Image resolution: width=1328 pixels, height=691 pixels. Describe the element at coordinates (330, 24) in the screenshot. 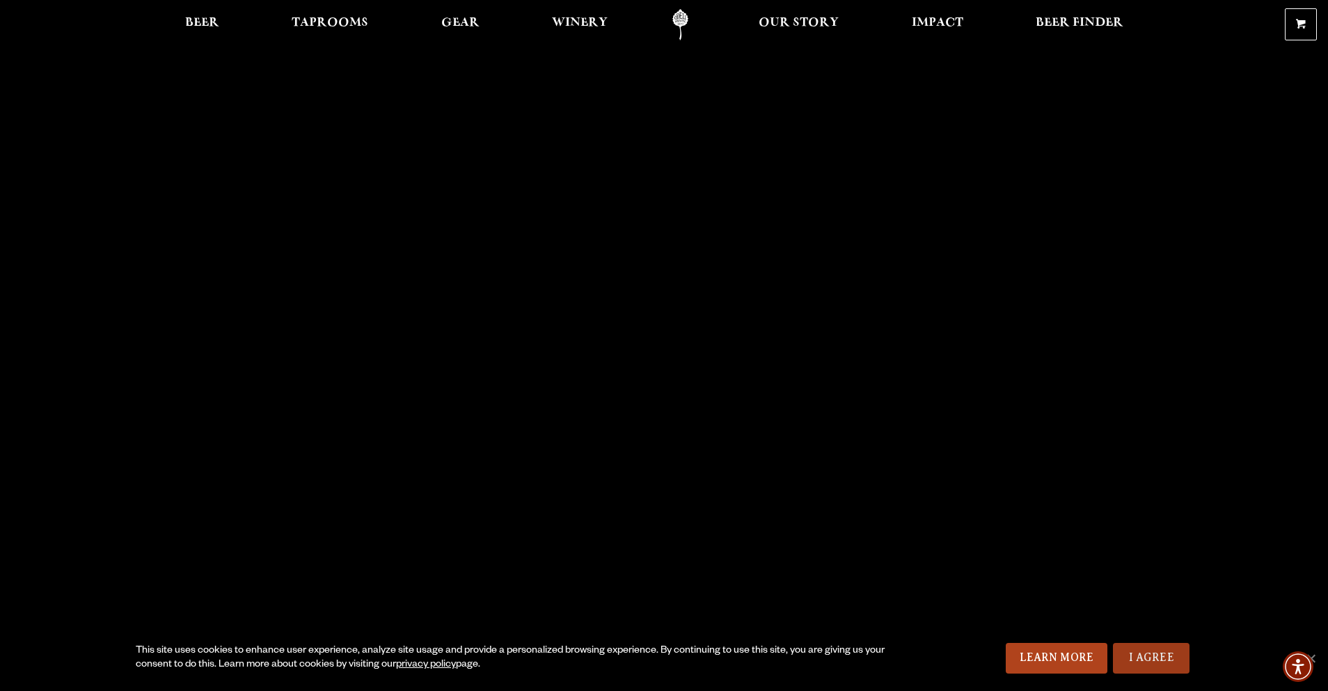

I see `a: Taprooms` at that location.